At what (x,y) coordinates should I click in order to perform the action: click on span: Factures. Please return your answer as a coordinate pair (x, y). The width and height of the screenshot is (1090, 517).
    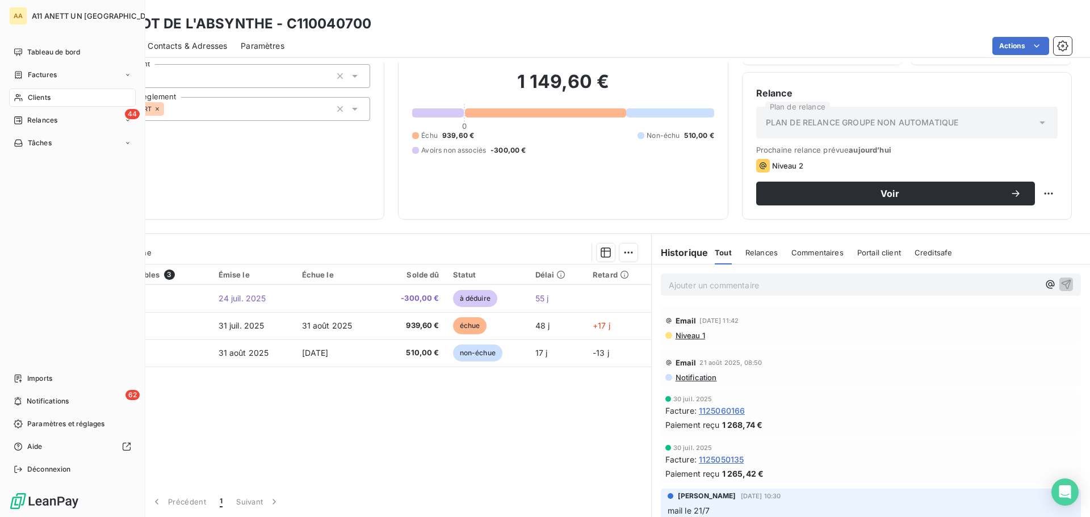
    Looking at the image, I should click on (42, 75).